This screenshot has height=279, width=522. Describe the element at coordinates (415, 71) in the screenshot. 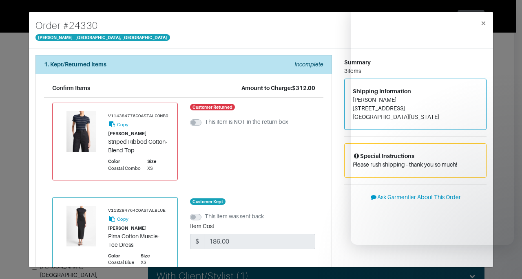

I see `div: 3 items` at that location.